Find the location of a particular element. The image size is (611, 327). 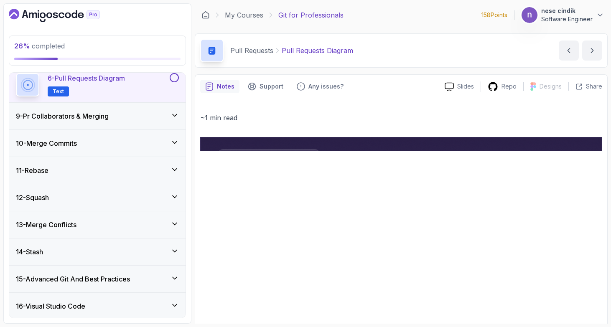

span: 26 % is located at coordinates (22, 46).